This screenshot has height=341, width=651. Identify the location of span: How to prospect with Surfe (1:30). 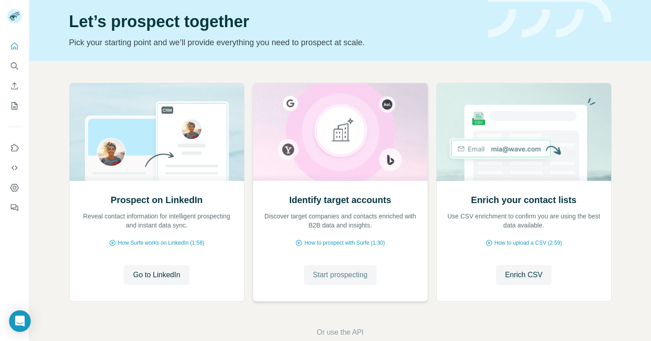
(345, 243).